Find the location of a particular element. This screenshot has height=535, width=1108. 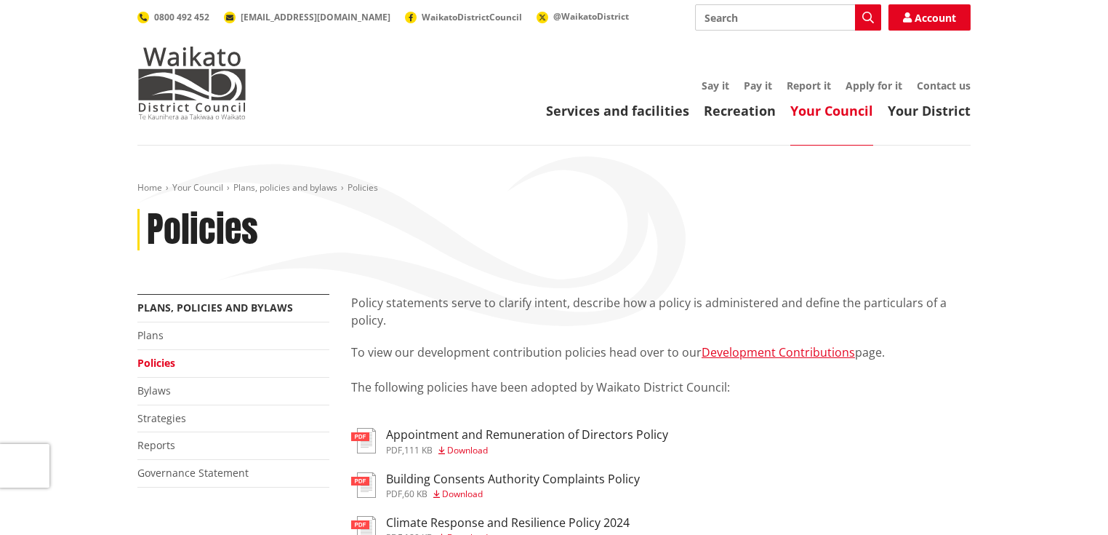

a: Contact us is located at coordinates (944, 85).